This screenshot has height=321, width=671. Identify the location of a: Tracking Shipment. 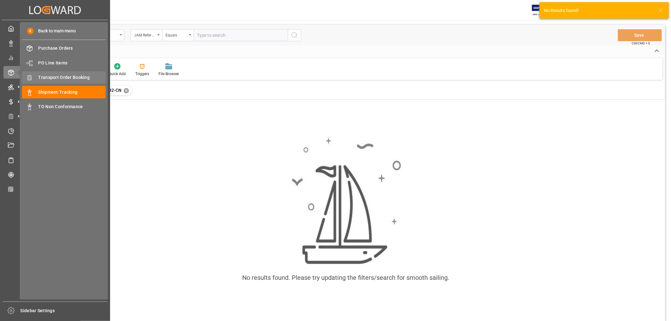
(55, 175).